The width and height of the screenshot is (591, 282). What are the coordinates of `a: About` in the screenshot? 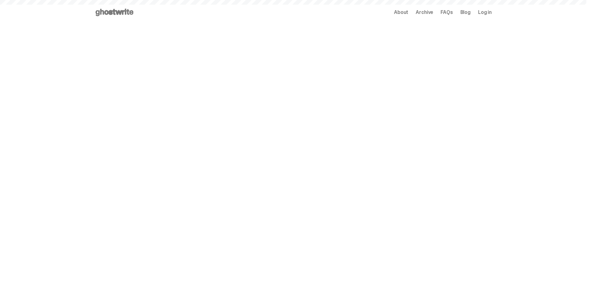 It's located at (401, 12).